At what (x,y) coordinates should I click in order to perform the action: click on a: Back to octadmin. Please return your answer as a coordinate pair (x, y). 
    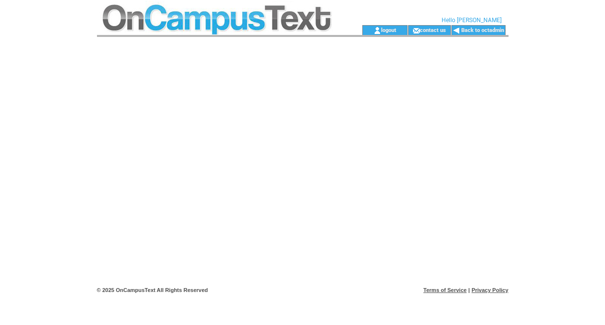
    Looking at the image, I should click on (483, 30).